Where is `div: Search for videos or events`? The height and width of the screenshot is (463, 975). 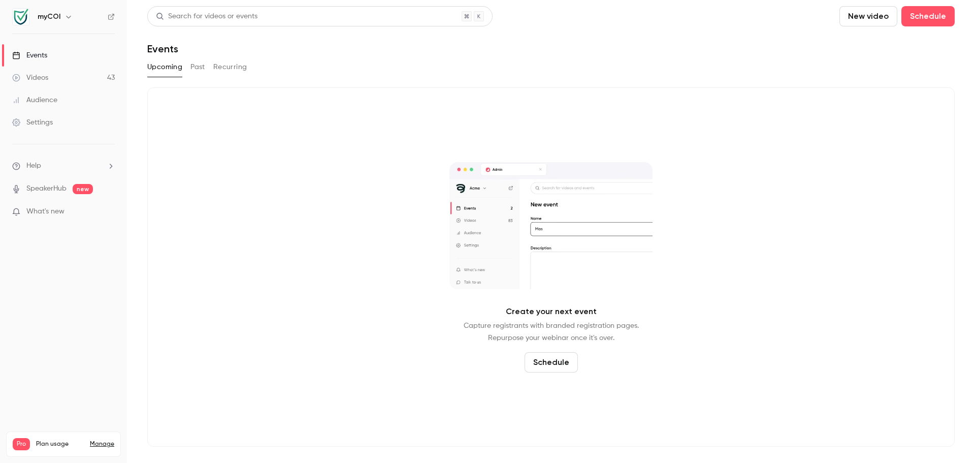
div: Search for videos or events is located at coordinates (207, 16).